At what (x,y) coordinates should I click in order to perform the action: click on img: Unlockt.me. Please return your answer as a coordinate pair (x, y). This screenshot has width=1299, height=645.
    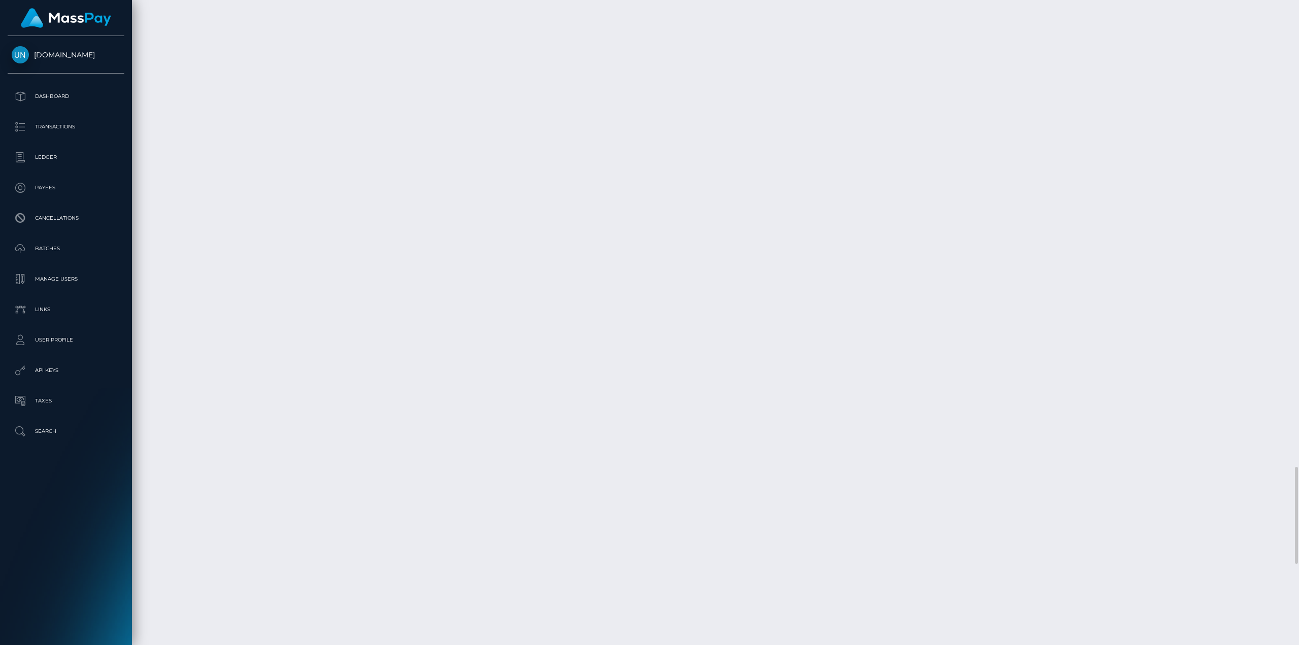
    Looking at the image, I should click on (20, 55).